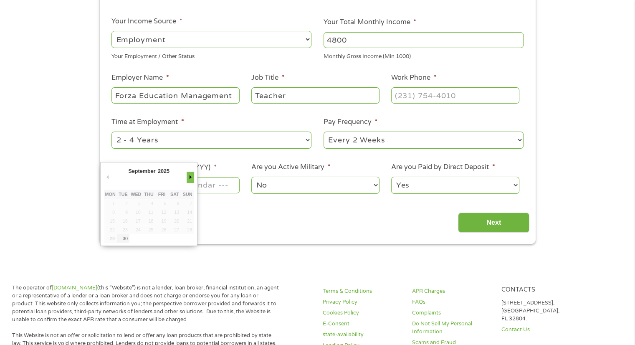 The height and width of the screenshot is (345, 635). Describe the element at coordinates (175, 95) in the screenshot. I see `input: Walmart` at that location.